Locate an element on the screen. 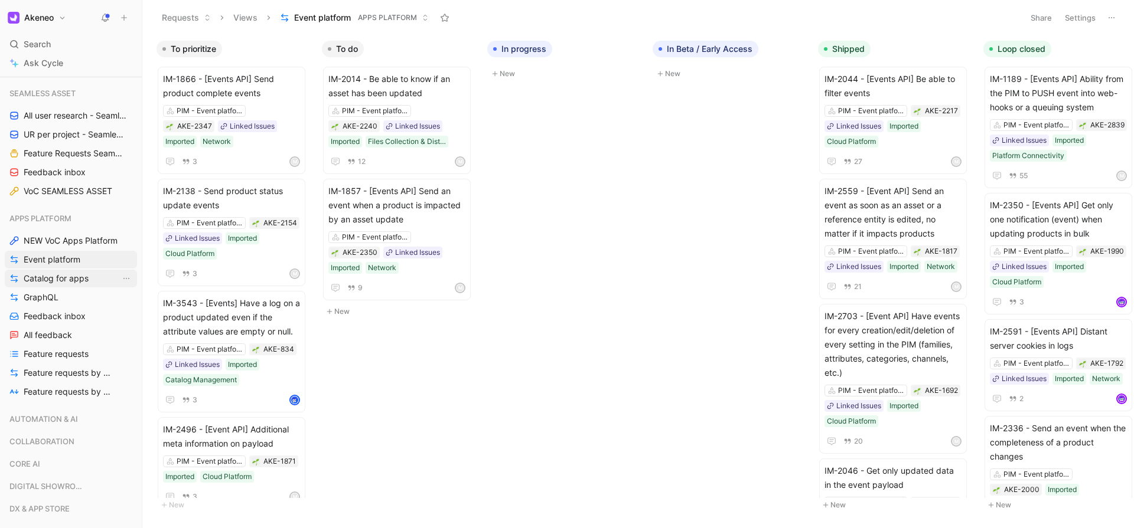 This screenshot has width=1134, height=528. span: IM-2559 - [Event API] Send an event as soon as an asset or a reference entity is edited, no matte... is located at coordinates (893, 213).